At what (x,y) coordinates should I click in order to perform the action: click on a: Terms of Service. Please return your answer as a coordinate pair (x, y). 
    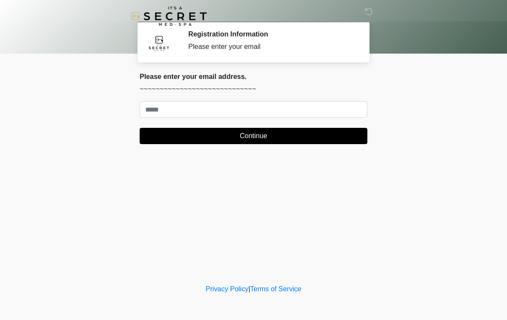
    Looking at the image, I should click on (275, 289).